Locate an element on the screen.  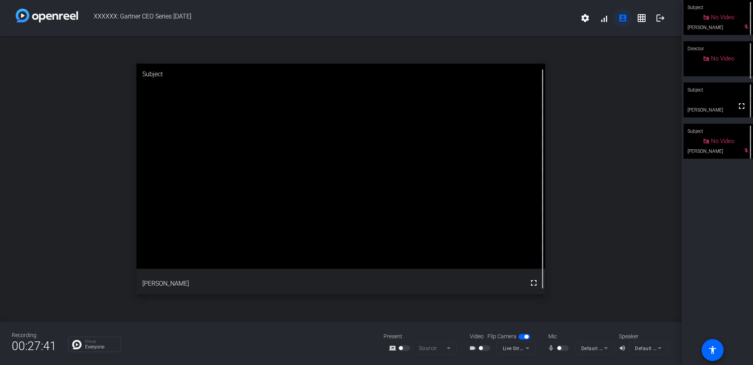
span: Flip Camera is located at coordinates (502, 336).